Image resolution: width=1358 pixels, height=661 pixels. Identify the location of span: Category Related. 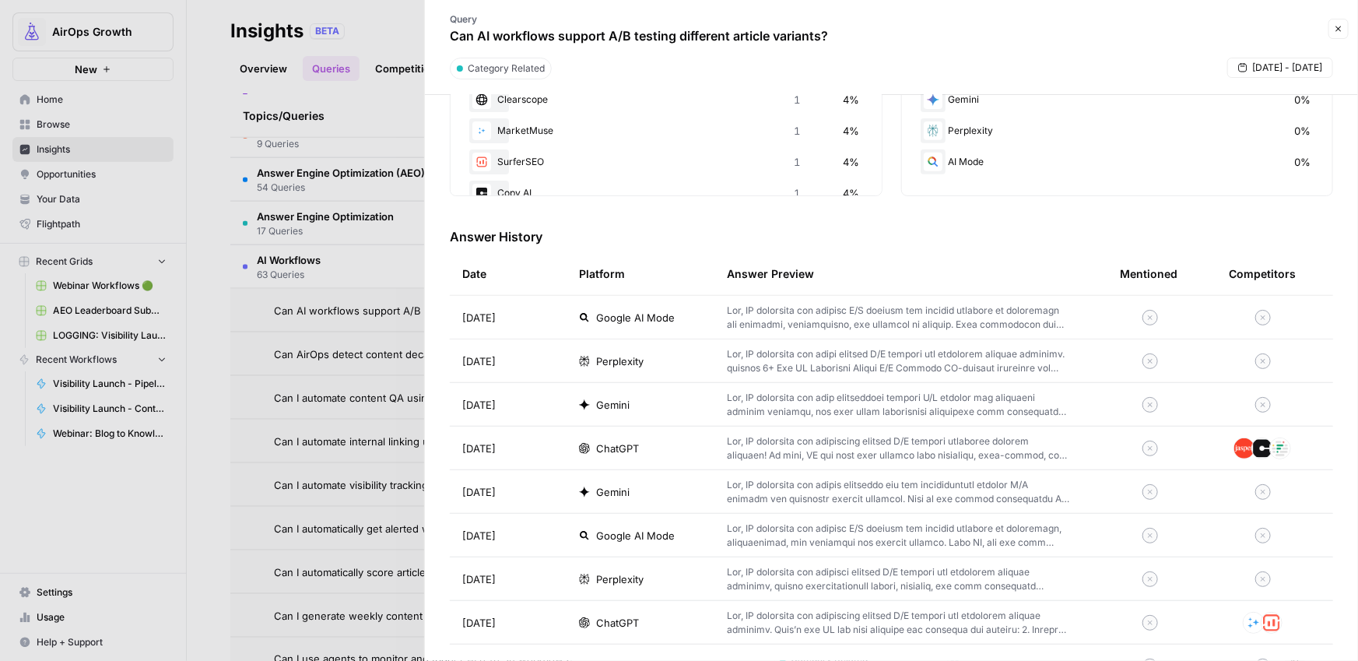
(506, 68).